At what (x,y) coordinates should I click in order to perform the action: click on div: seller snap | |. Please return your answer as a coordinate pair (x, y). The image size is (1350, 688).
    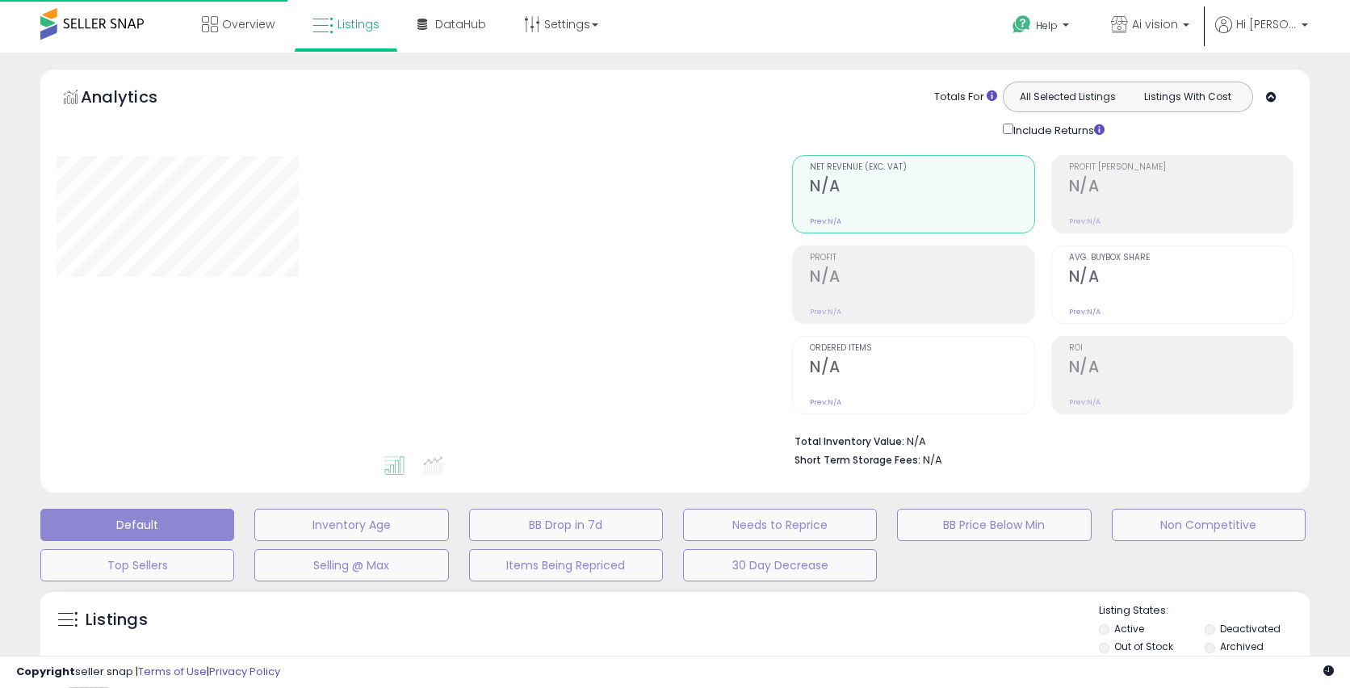
    Looking at the image, I should click on (148, 672).